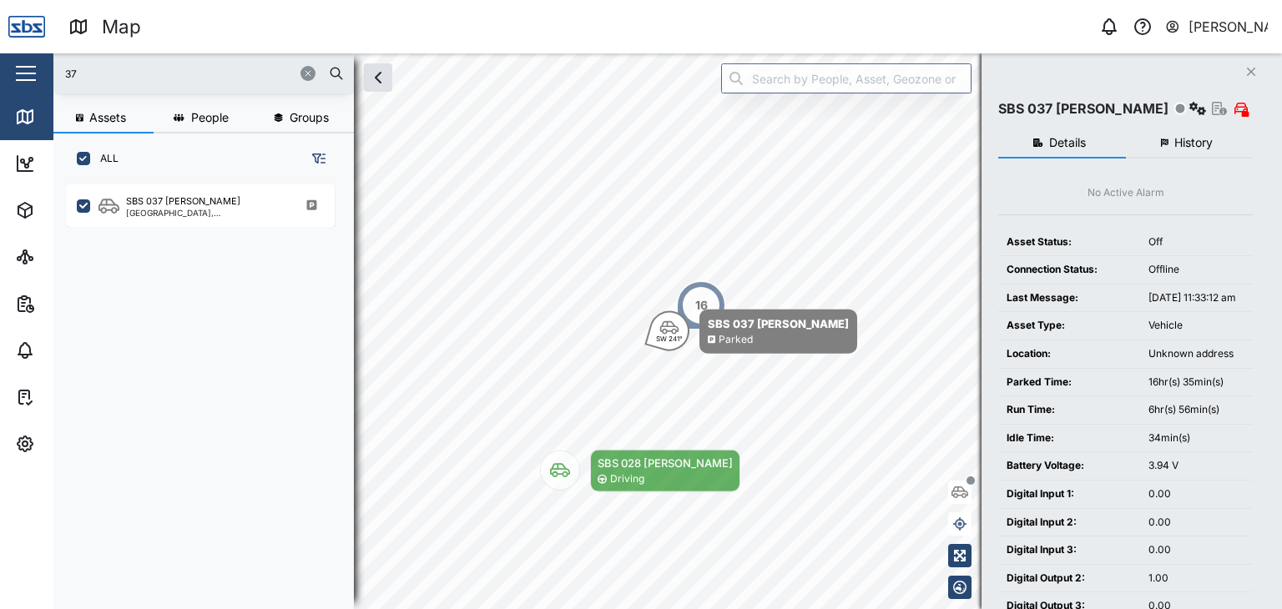 This screenshot has height=609, width=1282. Describe the element at coordinates (1196, 382) in the screenshot. I see `div: 16hr(s) 35min(s)` at that location.